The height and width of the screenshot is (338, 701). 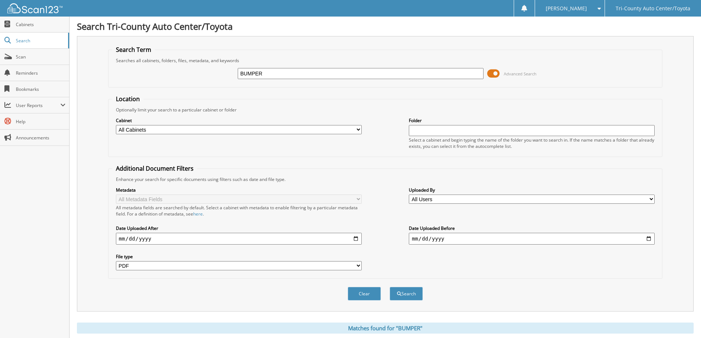 I want to click on div: Select a cabinet and begin typing the name of the folder you want to search in. If the name match..., so click(x=532, y=143).